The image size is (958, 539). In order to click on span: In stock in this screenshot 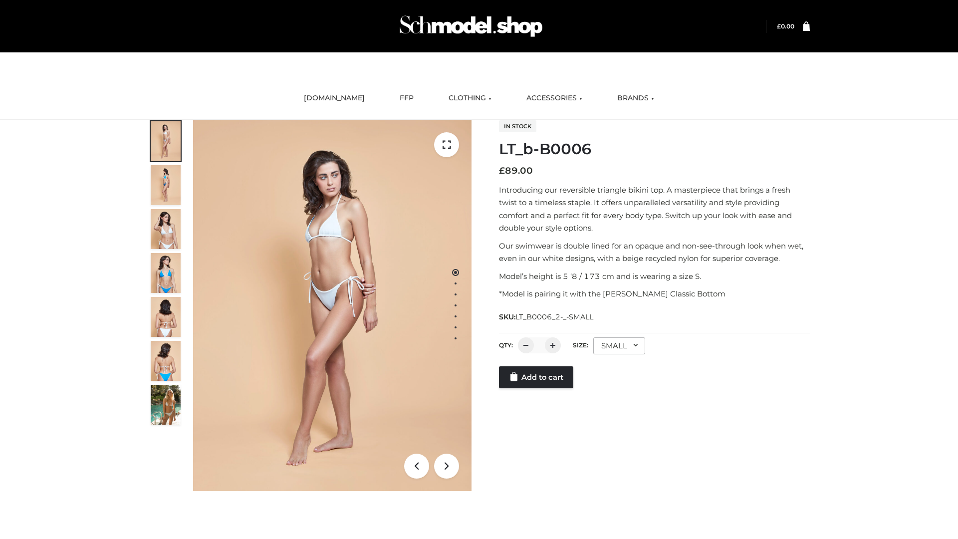, I will do `click(517, 126)`.